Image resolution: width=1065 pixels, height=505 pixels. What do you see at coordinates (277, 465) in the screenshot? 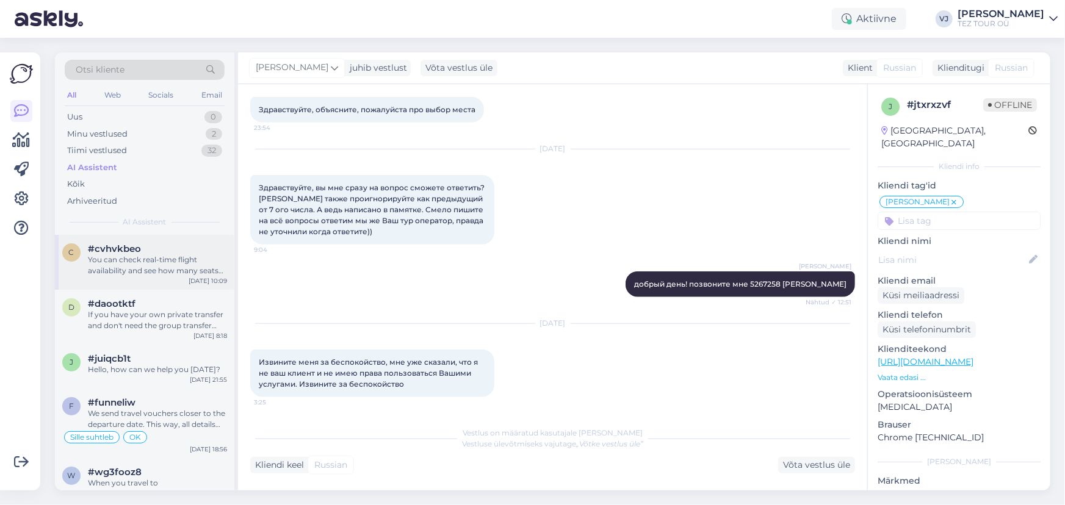
I see `div: Kliendi keel` at bounding box center [277, 465].